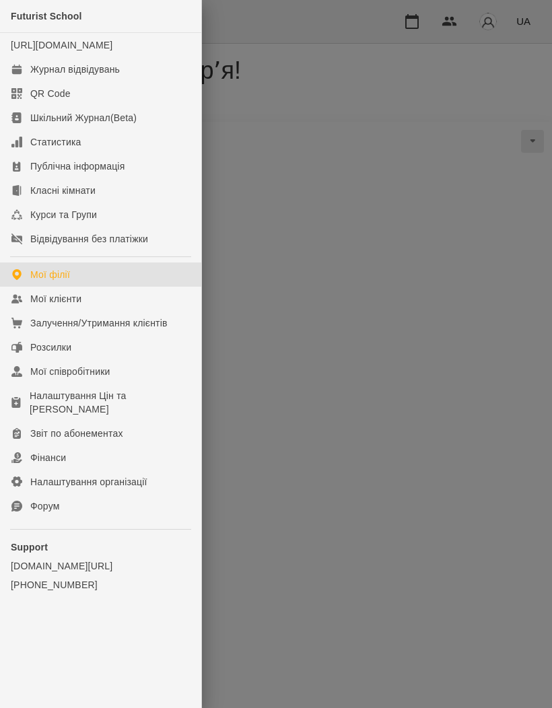 The width and height of the screenshot is (552, 708). Describe the element at coordinates (89, 482) in the screenshot. I see `div: Налаштування організації` at that location.